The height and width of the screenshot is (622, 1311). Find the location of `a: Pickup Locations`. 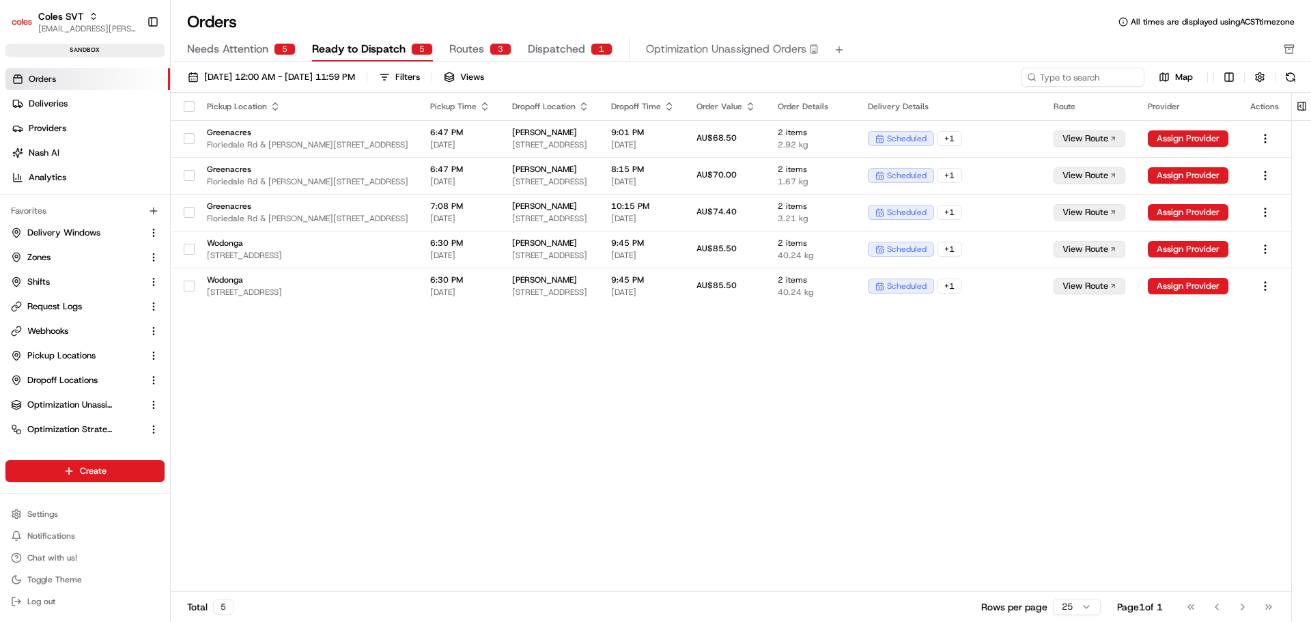

a: Pickup Locations is located at coordinates (76, 356).